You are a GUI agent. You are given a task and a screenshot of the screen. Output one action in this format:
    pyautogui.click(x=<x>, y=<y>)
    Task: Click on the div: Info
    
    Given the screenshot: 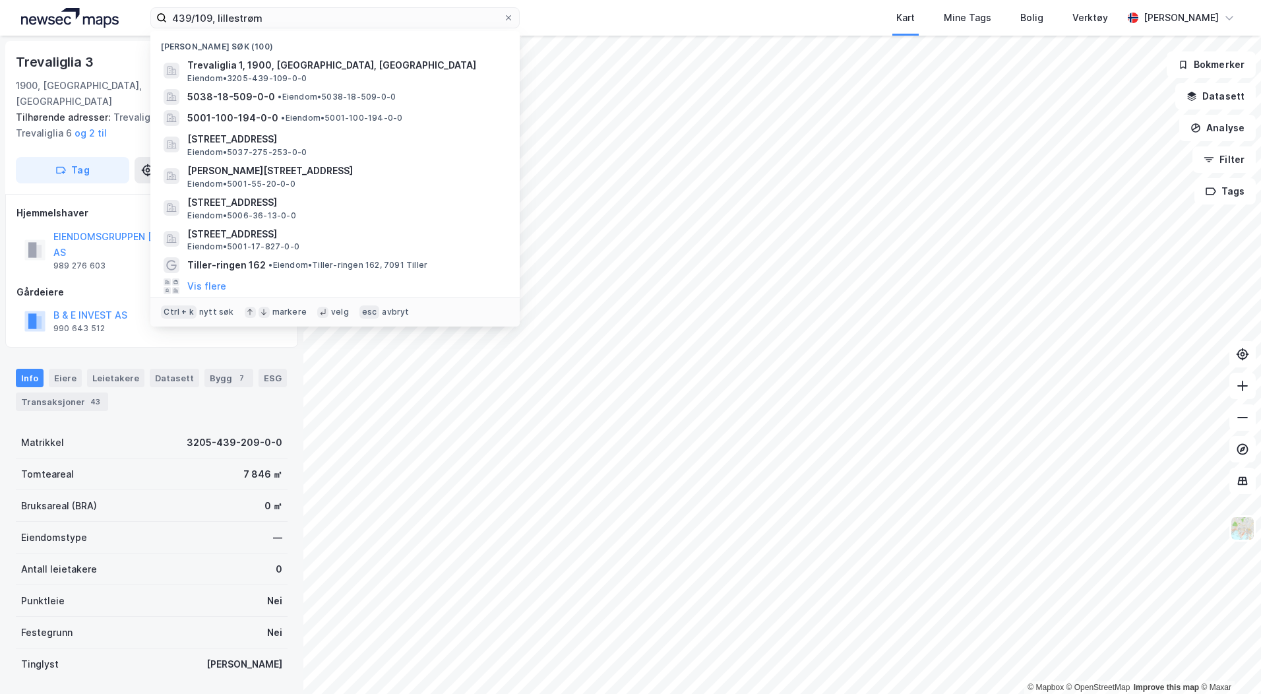 What is the action you would take?
    pyautogui.click(x=30, y=378)
    